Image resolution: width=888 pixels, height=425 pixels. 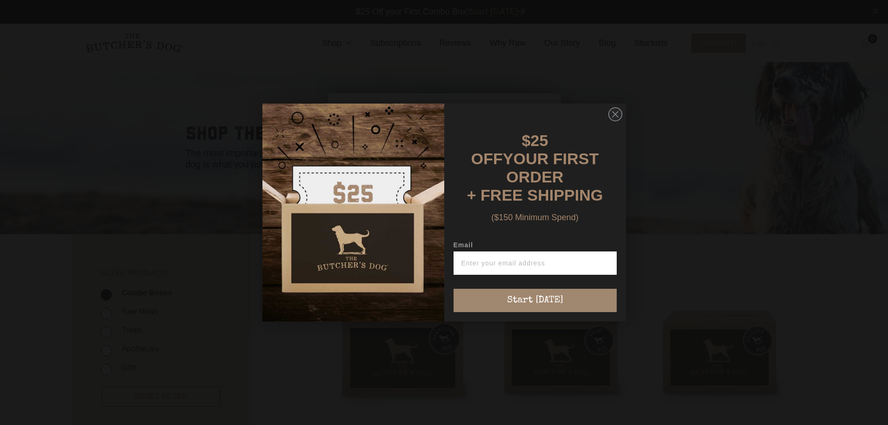 I want to click on img: d0d537dc-5429-4832-8318-9955428ea0a1.jpeg, so click(x=353, y=212).